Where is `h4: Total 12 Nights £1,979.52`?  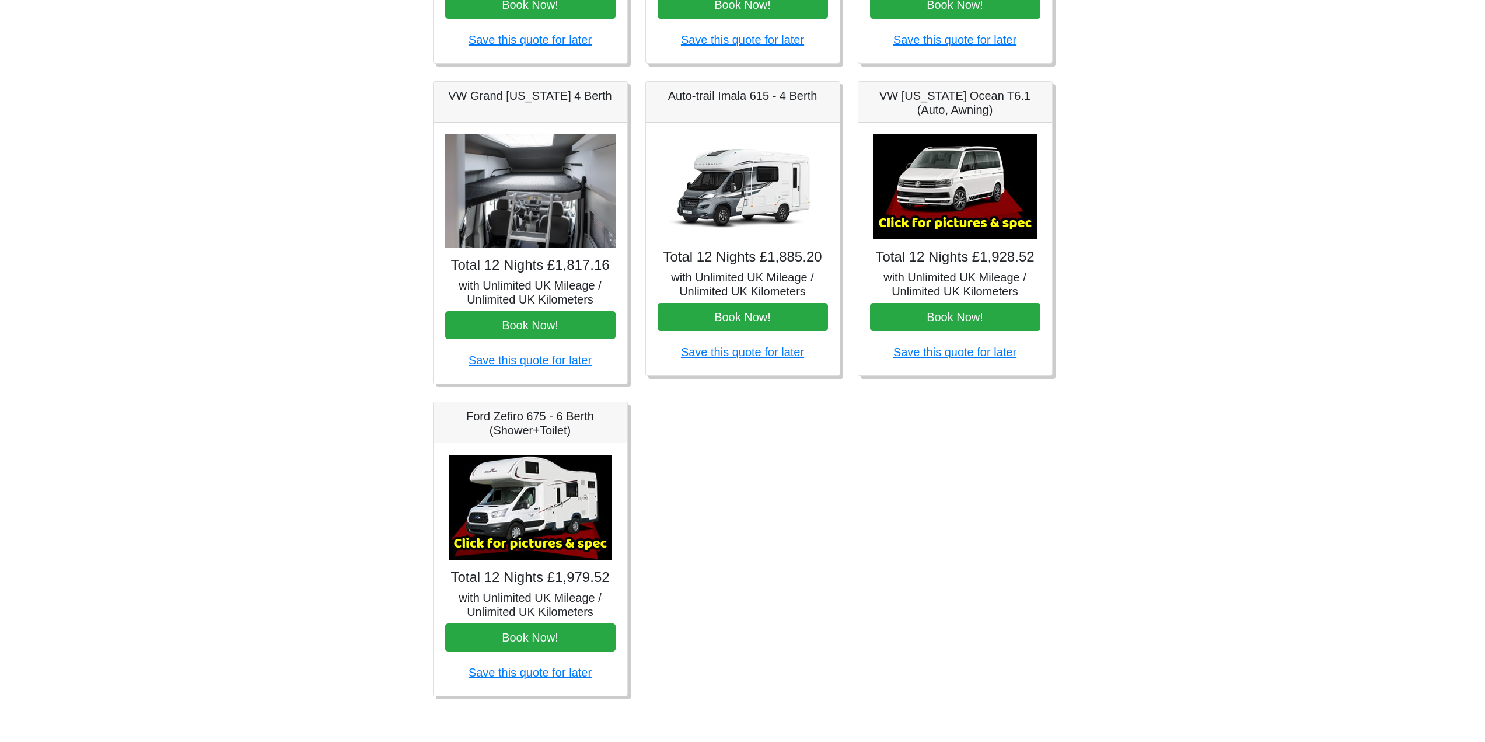
h4: Total 12 Nights £1,979.52 is located at coordinates (531, 577).